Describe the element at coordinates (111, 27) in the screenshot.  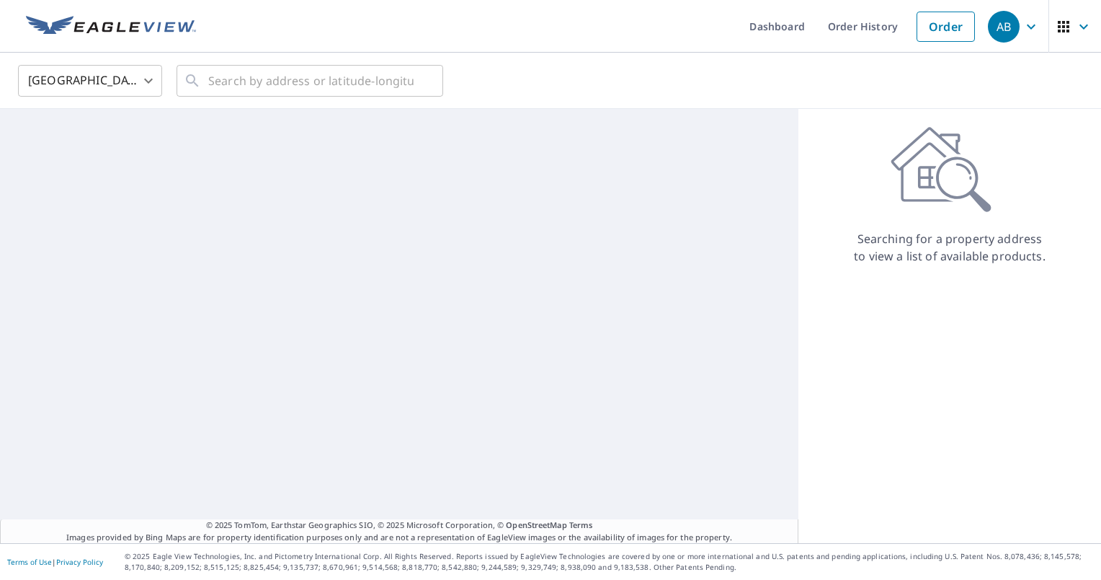
I see `img: EV Logo` at that location.